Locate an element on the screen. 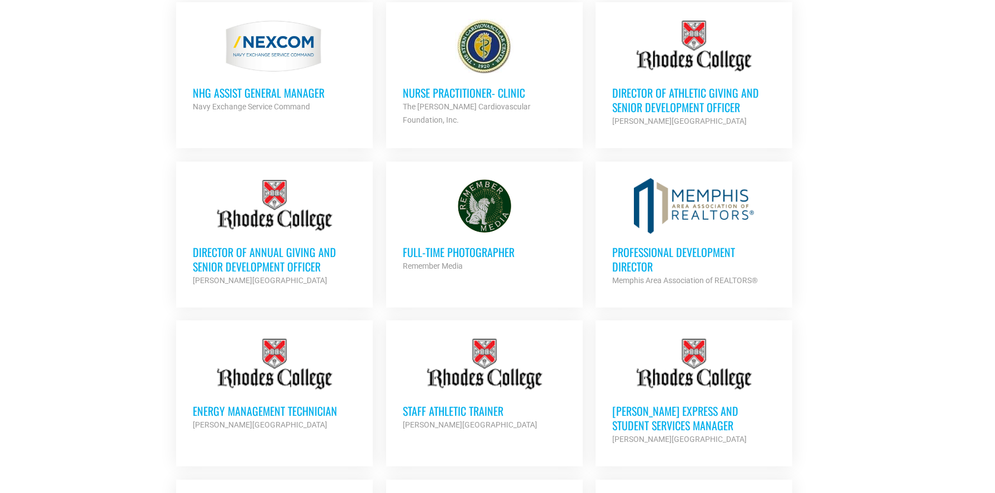 This screenshot has width=995, height=493. h3: Full-Time Photographer is located at coordinates (484, 252).